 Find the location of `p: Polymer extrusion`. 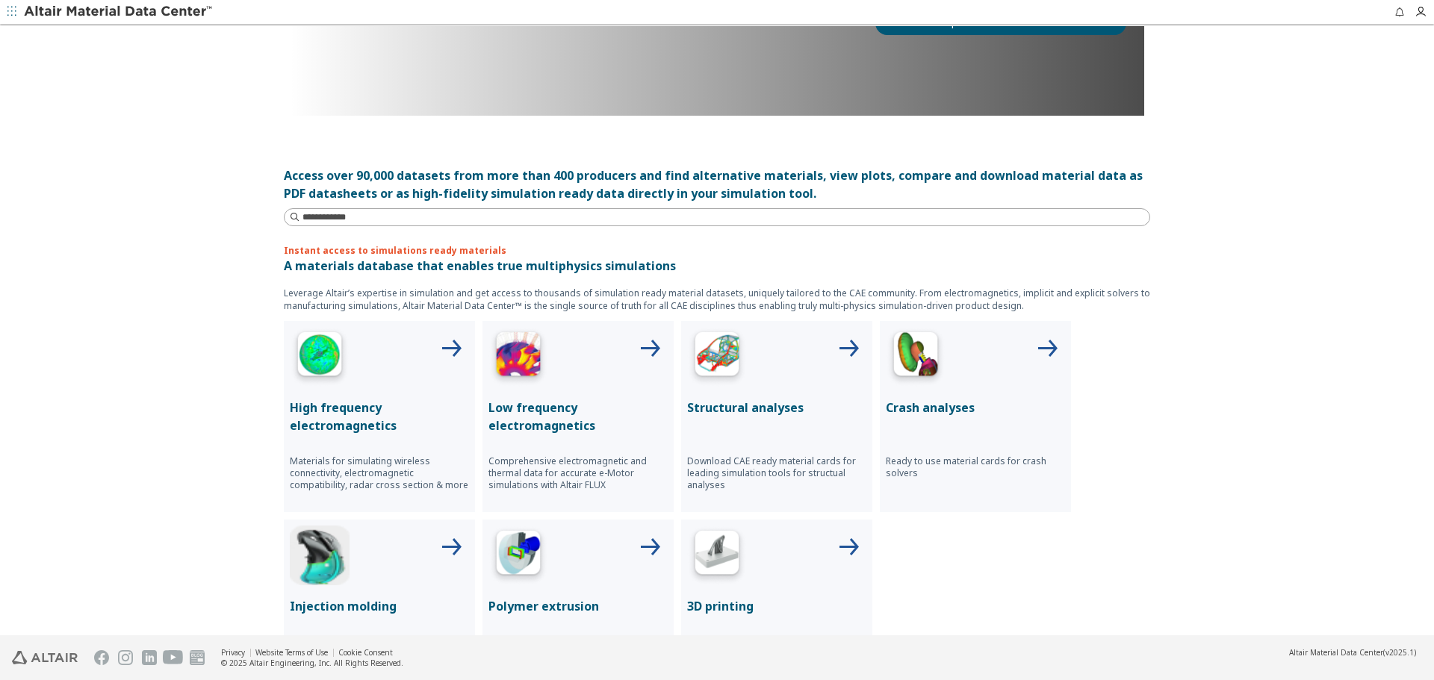

p: Polymer extrusion is located at coordinates (578, 606).